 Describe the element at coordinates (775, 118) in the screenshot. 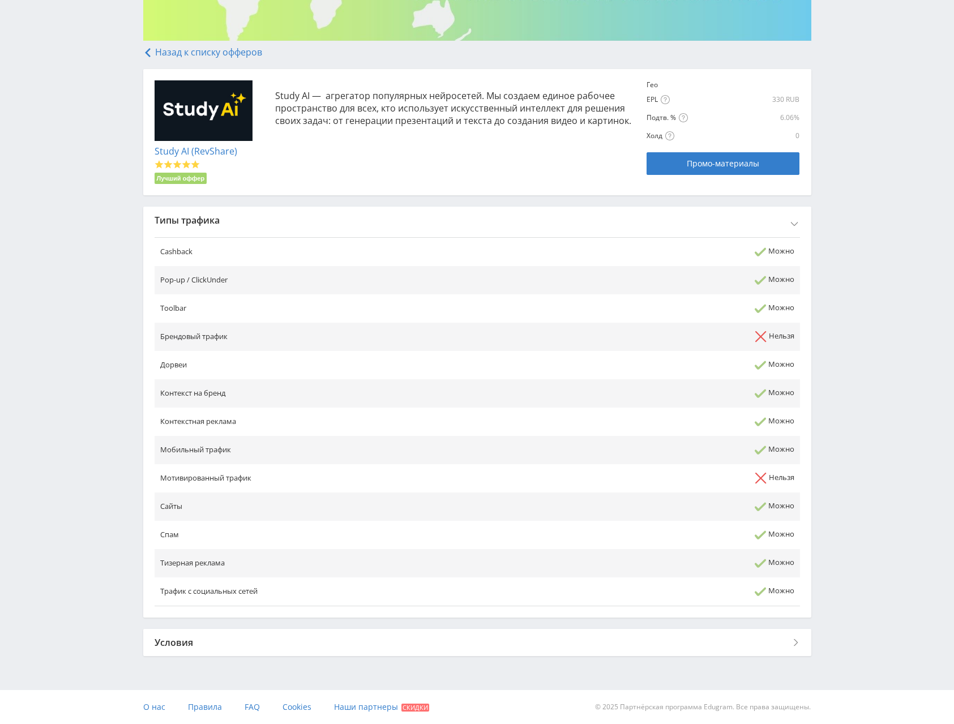

I see `div: 6.06%` at that location.